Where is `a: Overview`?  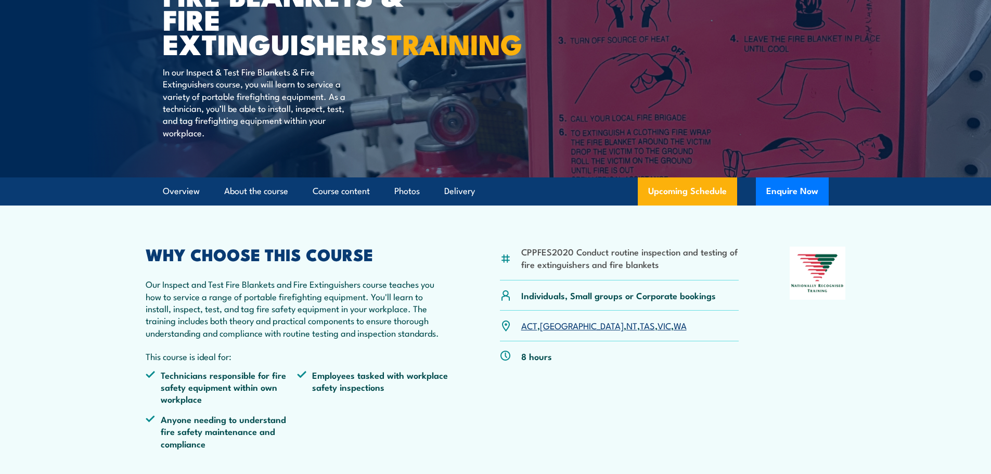 a: Overview is located at coordinates (181, 191).